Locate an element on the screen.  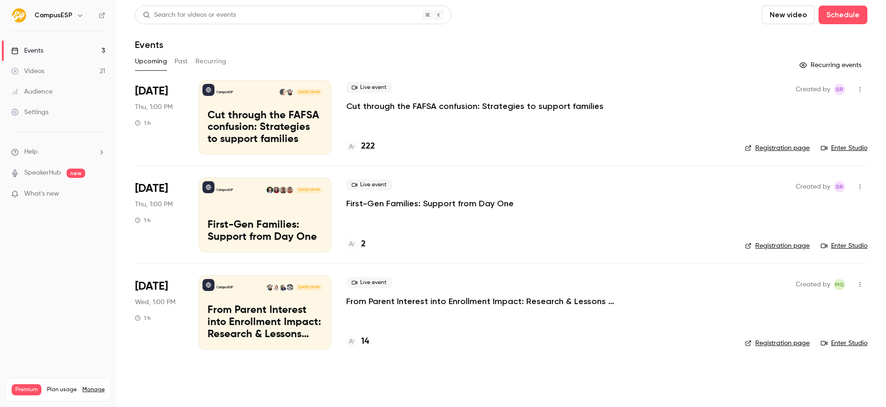
img: Melanie Muenzer is located at coordinates (283, 92).